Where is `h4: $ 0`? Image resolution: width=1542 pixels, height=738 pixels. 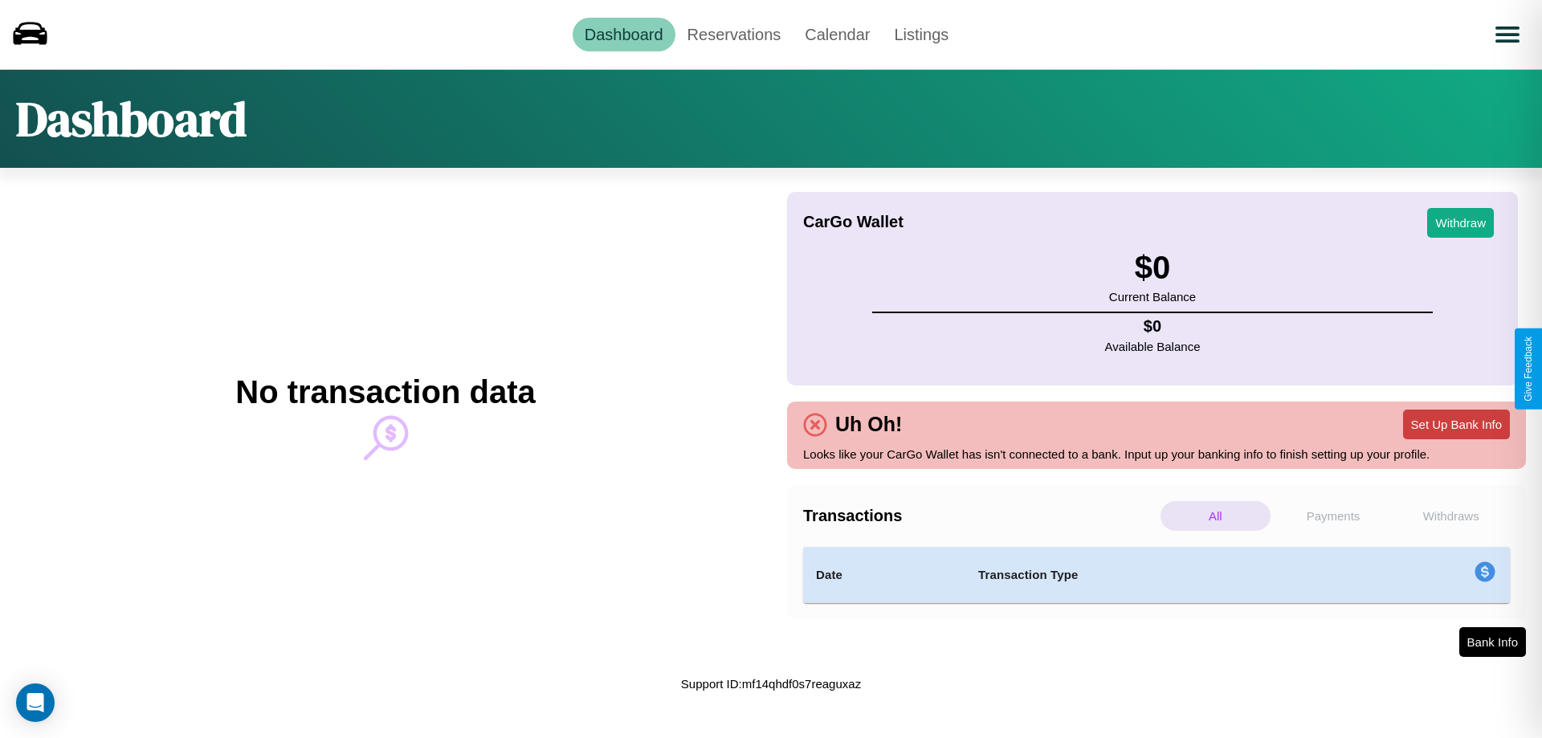 h4: $ 0 is located at coordinates (1152, 326).